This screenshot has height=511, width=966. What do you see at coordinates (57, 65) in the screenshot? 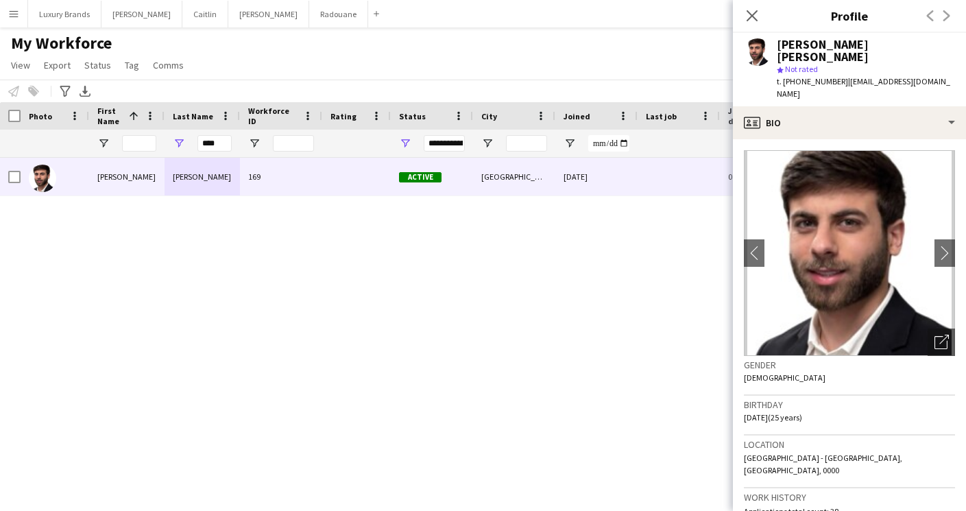
I see `a: Export` at bounding box center [57, 65].